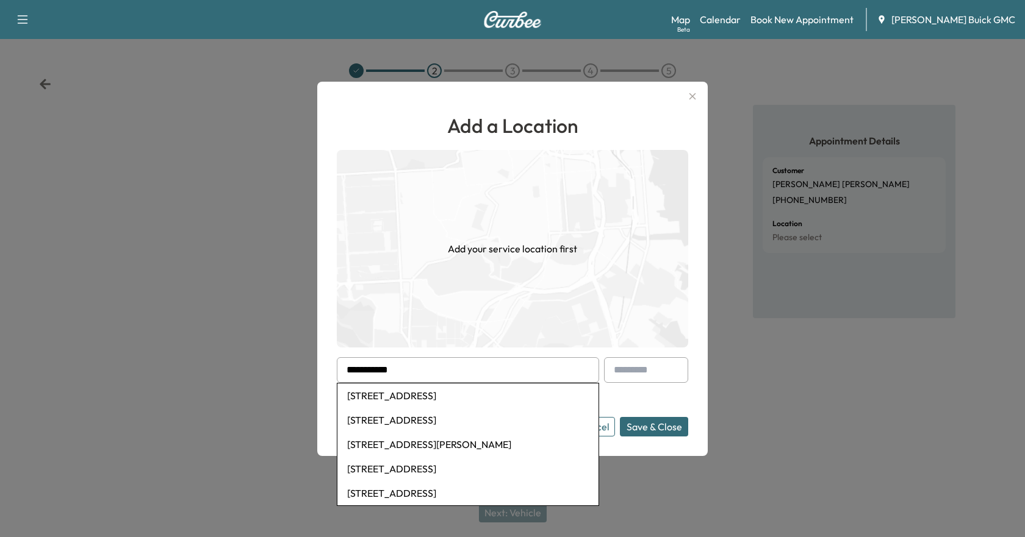 The height and width of the screenshot is (537, 1025). I want to click on h1: Add a Location, so click(512, 126).